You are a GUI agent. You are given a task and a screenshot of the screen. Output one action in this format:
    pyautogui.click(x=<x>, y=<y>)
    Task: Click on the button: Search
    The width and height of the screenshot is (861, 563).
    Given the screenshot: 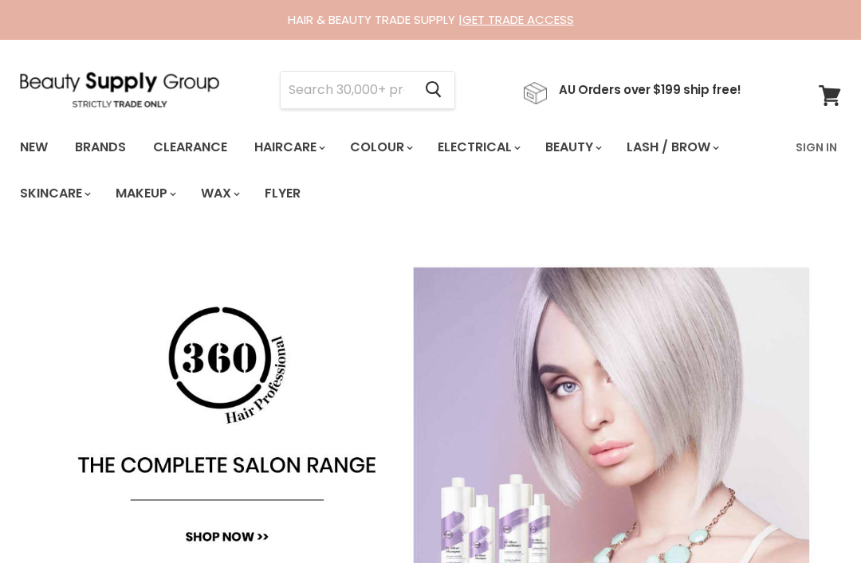 What is the action you would take?
    pyautogui.click(x=433, y=90)
    